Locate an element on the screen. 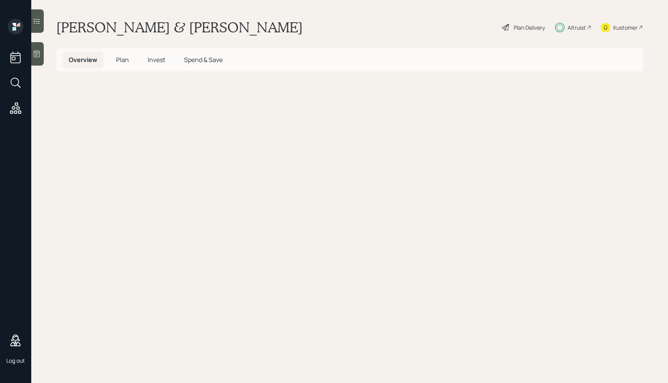 The height and width of the screenshot is (383, 668). div: Plan Delivery is located at coordinates (530, 27).